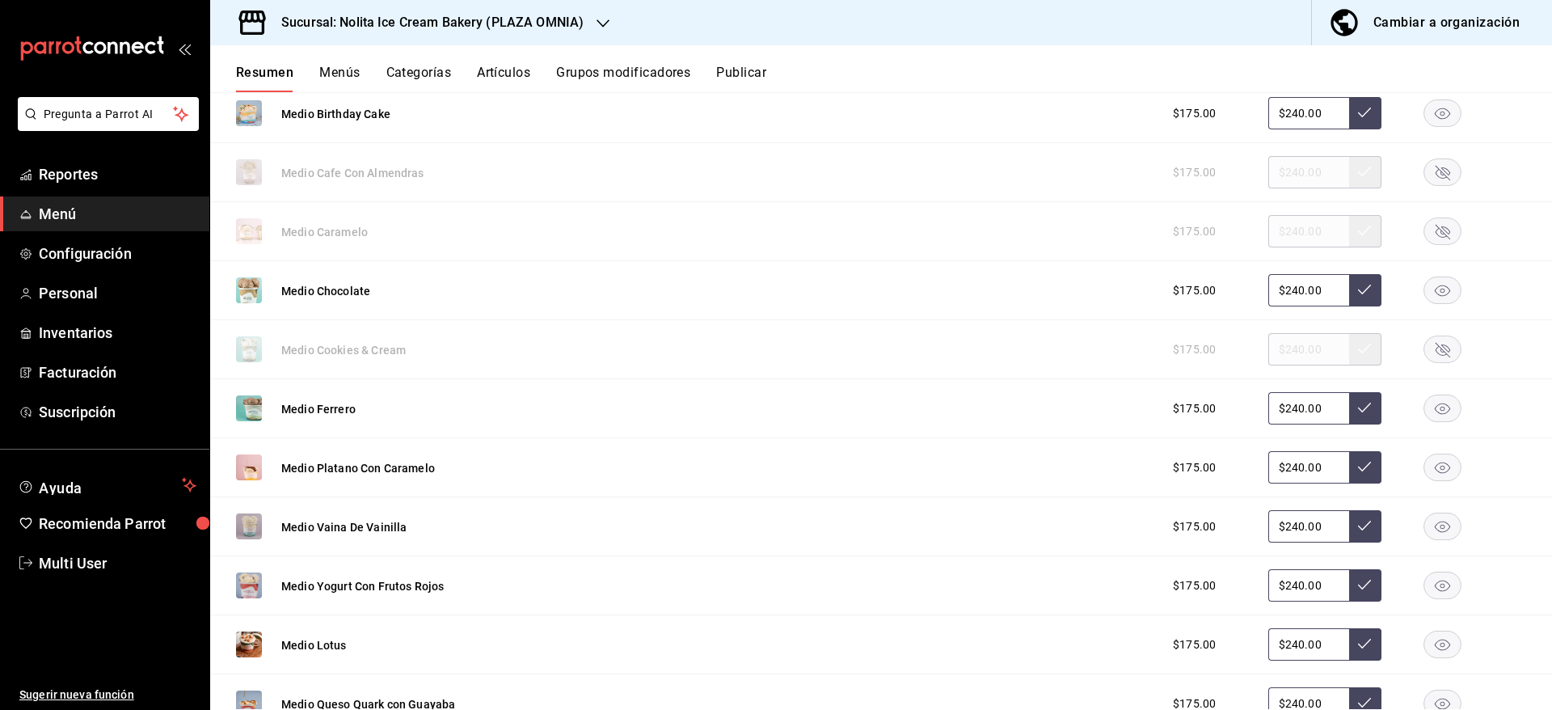 Image resolution: width=1552 pixels, height=710 pixels. What do you see at coordinates (105, 125) in the screenshot?
I see `a: Pregunta a Parrot AI` at bounding box center [105, 125].